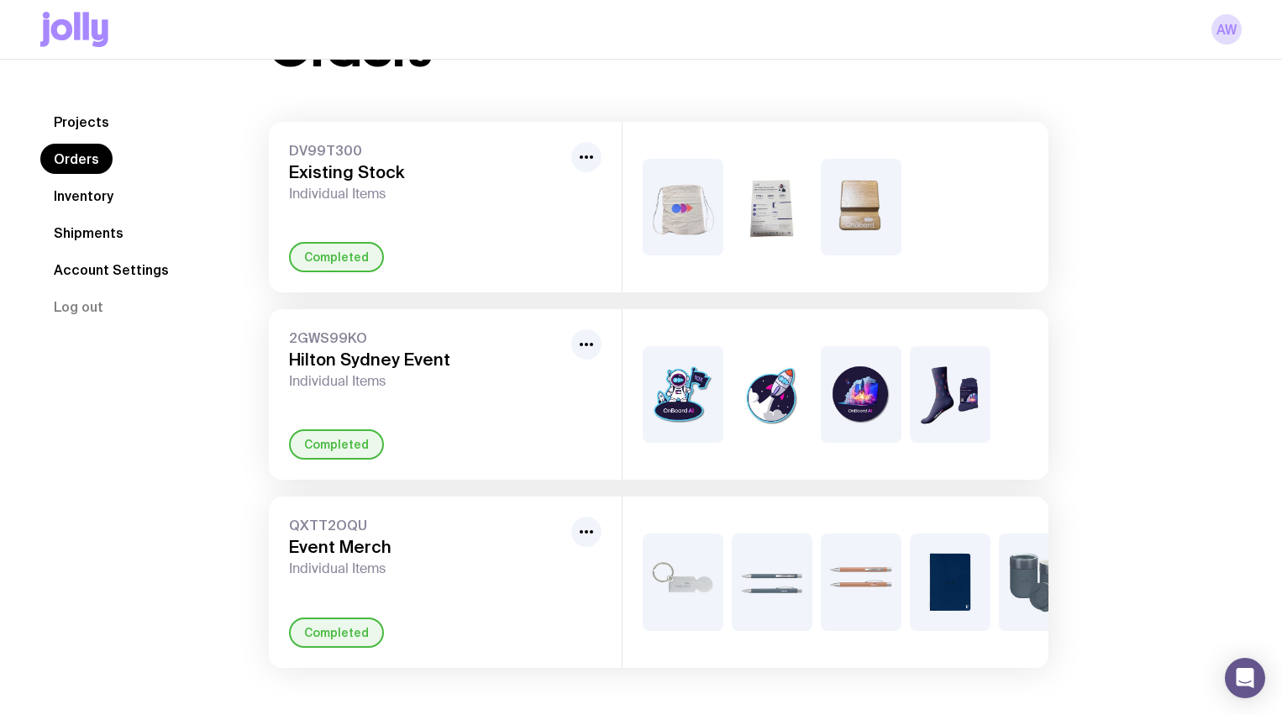 This screenshot has height=715, width=1282. Describe the element at coordinates (427, 525) in the screenshot. I see `span: QXTT2OQU` at that location.